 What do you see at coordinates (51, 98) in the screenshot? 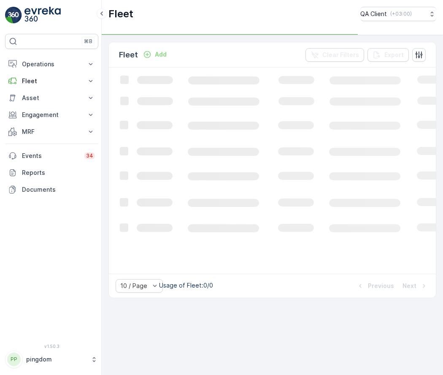
I see `p: Asset` at bounding box center [51, 98].